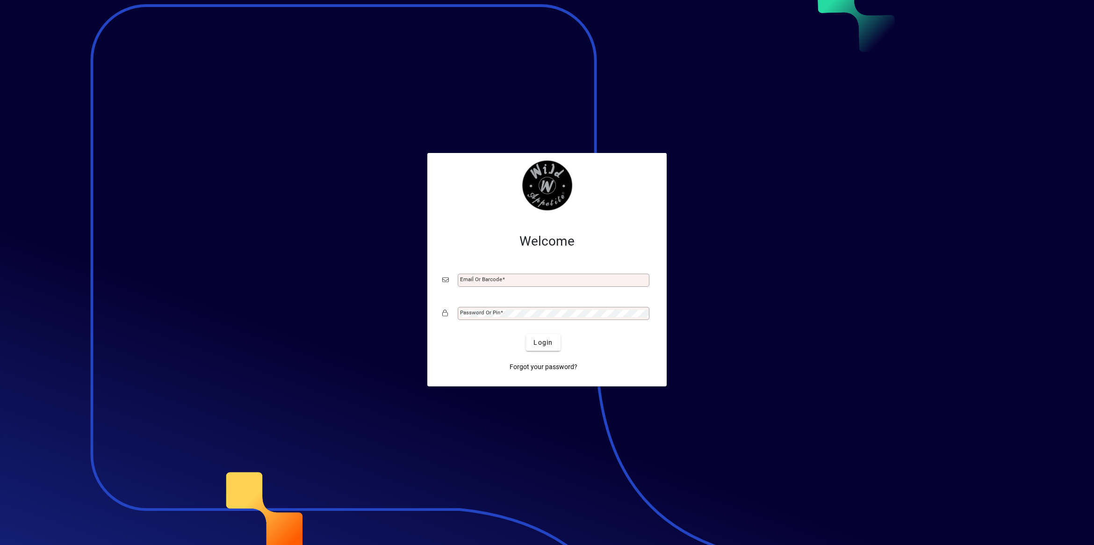  What do you see at coordinates (543, 367) in the screenshot?
I see `span: Forgot your password?` at bounding box center [543, 367].